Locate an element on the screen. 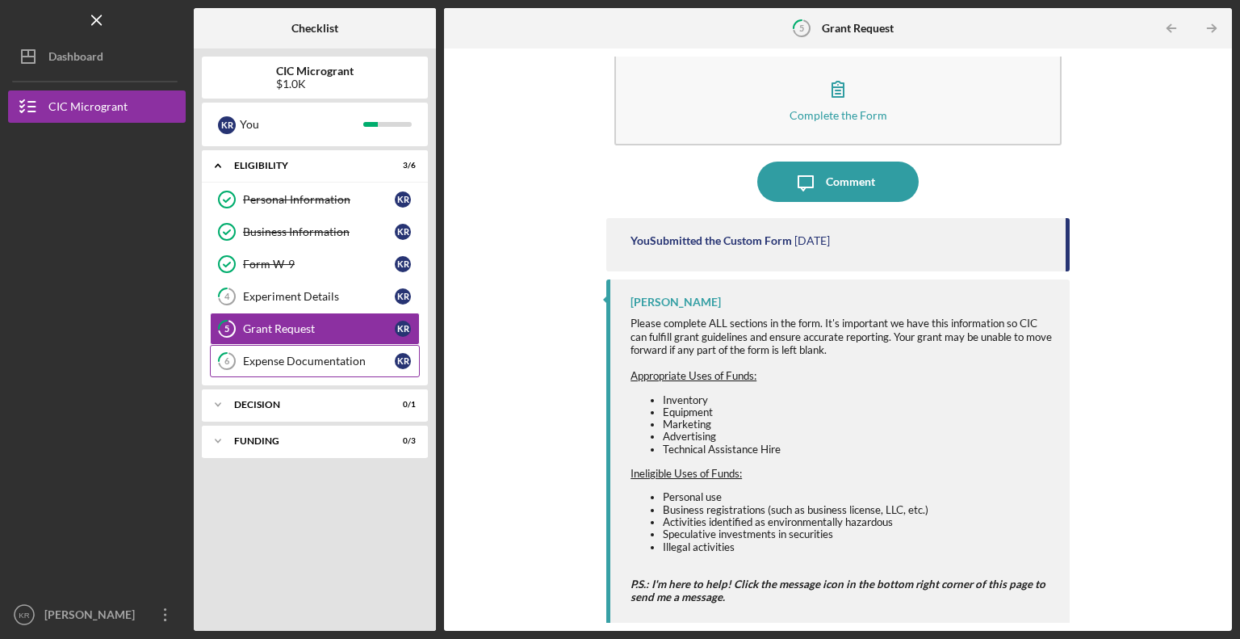  div: Form W-9 is located at coordinates (319, 264).